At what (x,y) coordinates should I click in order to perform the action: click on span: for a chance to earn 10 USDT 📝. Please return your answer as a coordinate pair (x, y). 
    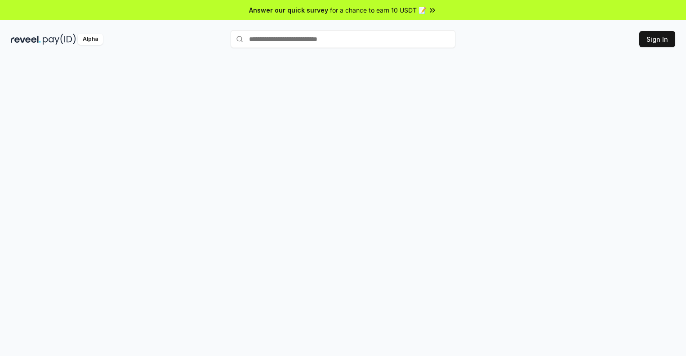
    Looking at the image, I should click on (378, 10).